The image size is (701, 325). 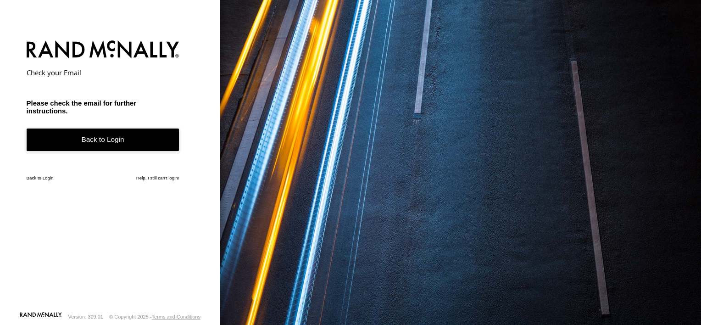 What do you see at coordinates (41, 316) in the screenshot?
I see `a: Visit our Website` at bounding box center [41, 316].